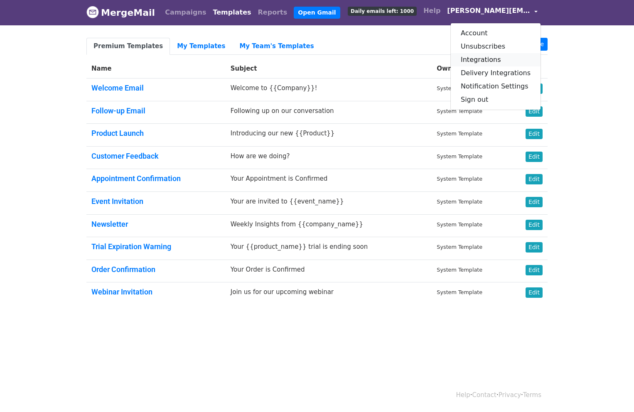 The image size is (634, 412). What do you see at coordinates (329, 158) in the screenshot?
I see `td: How are we doing?` at bounding box center [329, 158].